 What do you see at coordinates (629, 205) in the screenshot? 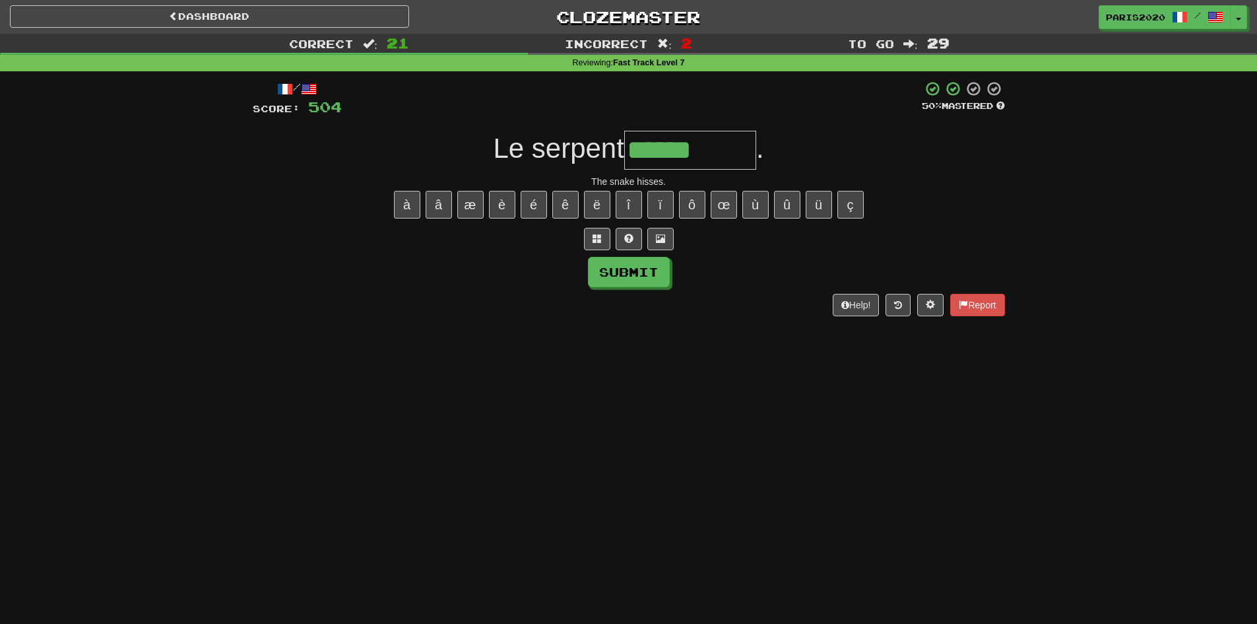
I see `button: î` at bounding box center [629, 205].